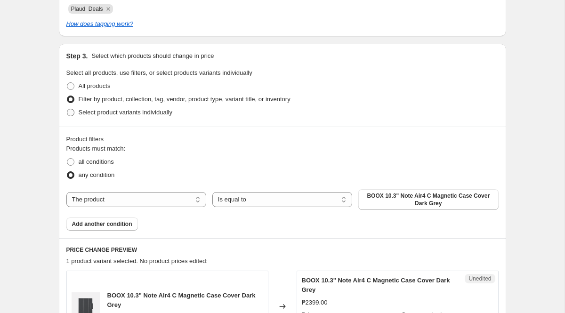 Image resolution: width=565 pixels, height=313 pixels. Describe the element at coordinates (137, 261) in the screenshot. I see `span: 1 product variant selected. No product prices edited:` at that location.